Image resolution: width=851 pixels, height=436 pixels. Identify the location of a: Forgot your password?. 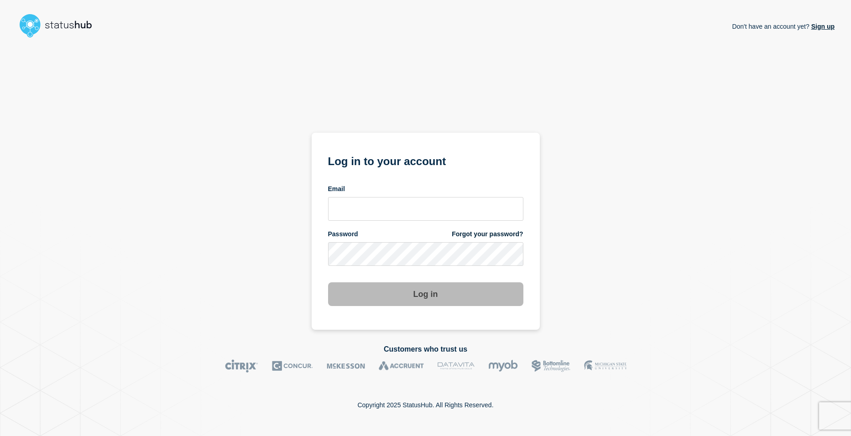
(487, 234).